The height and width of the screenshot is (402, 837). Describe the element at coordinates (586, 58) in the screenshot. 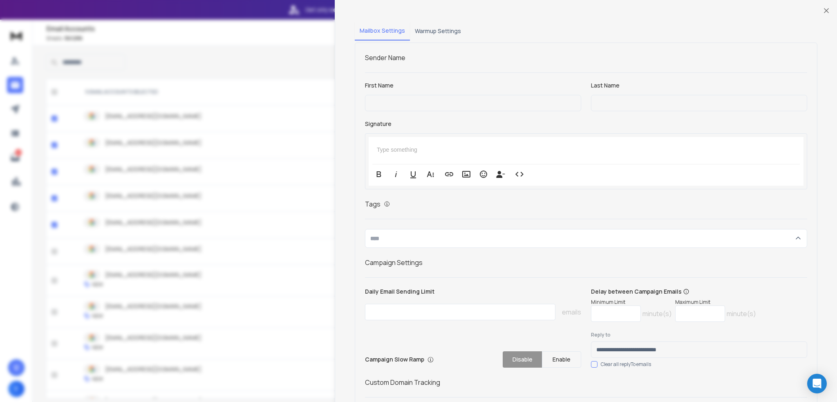

I see `h1: Sender Name` at that location.